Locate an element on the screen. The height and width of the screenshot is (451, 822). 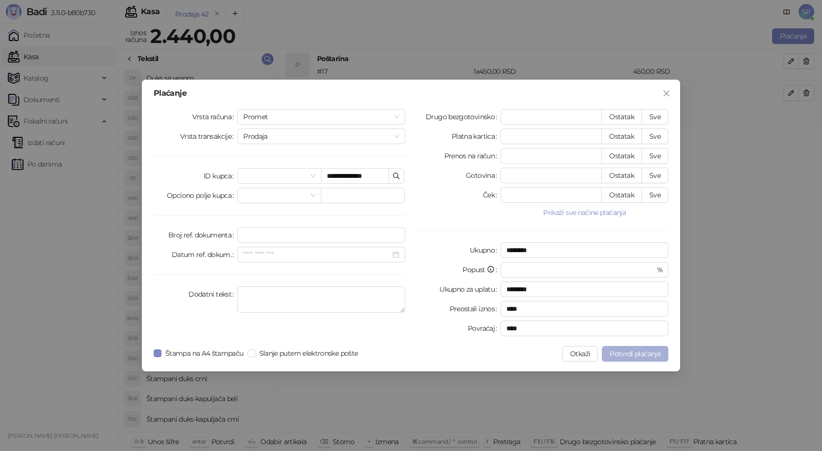
span: close is located at coordinates (666, 93).